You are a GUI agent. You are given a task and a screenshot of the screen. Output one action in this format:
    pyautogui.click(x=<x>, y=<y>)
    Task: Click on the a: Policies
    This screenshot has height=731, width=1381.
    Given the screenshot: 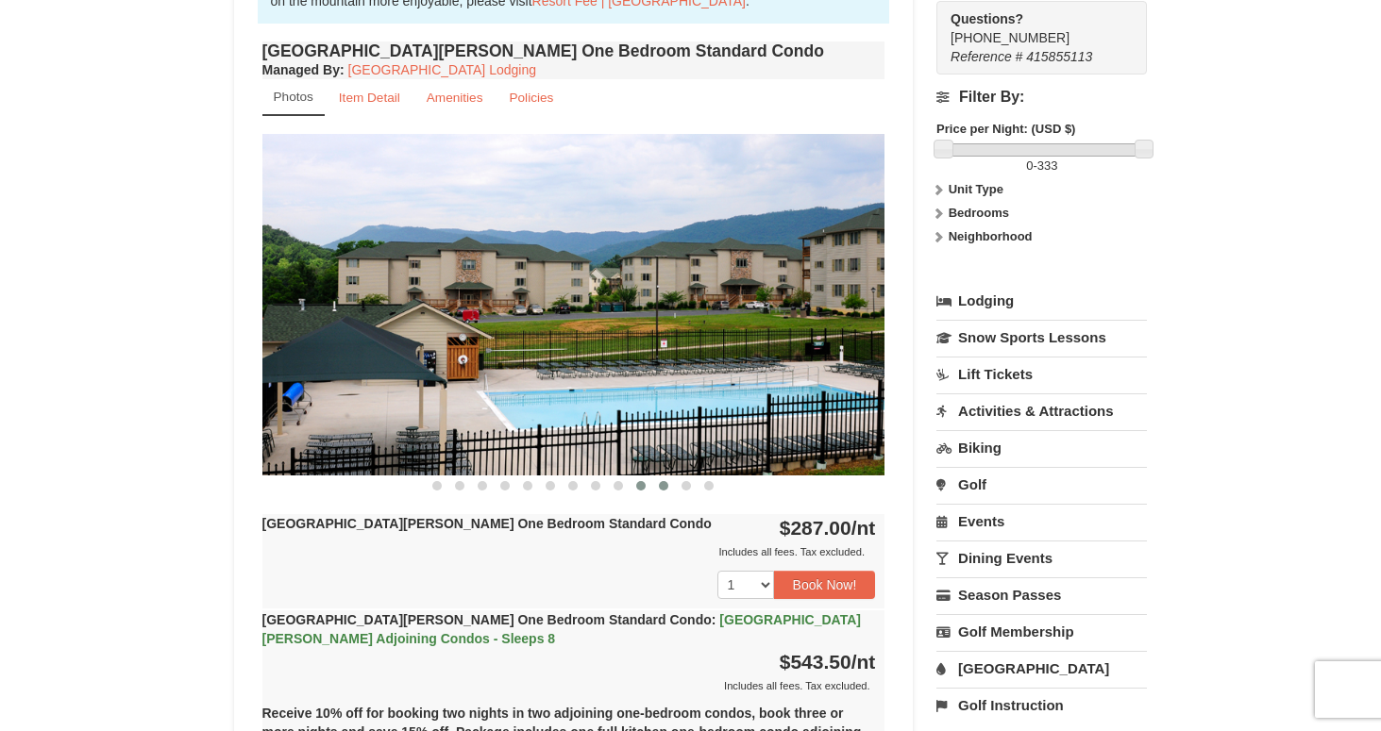 What is the action you would take?
    pyautogui.click(x=530, y=97)
    